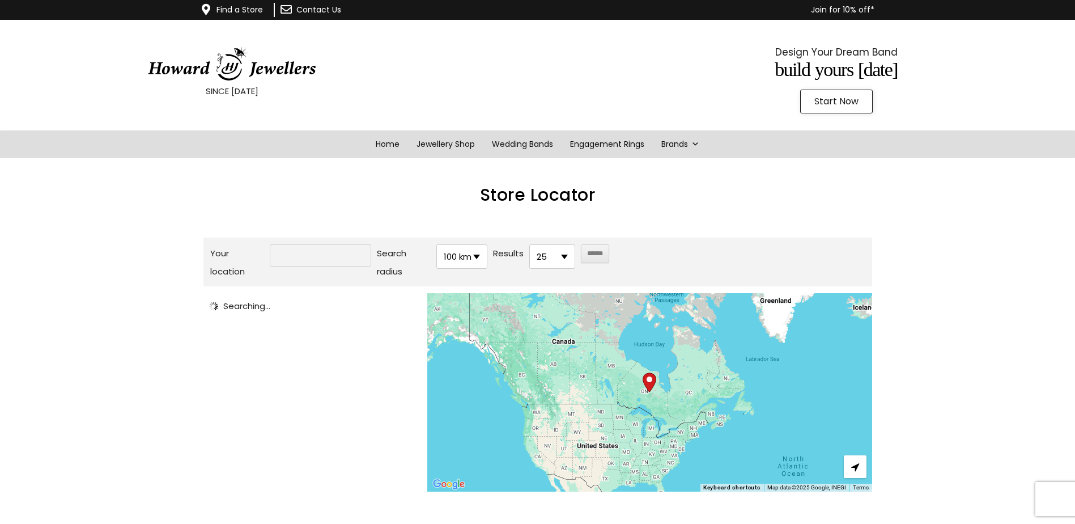  What do you see at coordinates (508, 253) in the screenshot?
I see `label: Results` at bounding box center [508, 253].